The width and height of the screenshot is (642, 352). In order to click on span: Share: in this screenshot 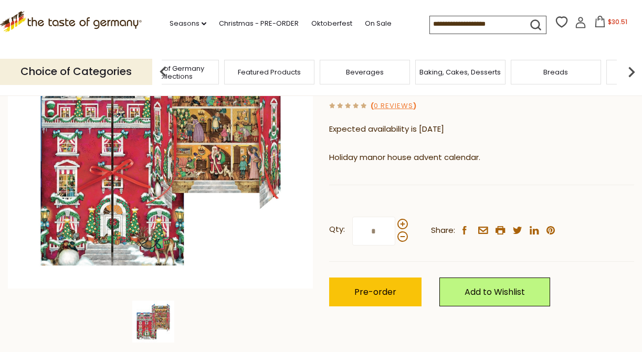, I will do `click(443, 231)`.